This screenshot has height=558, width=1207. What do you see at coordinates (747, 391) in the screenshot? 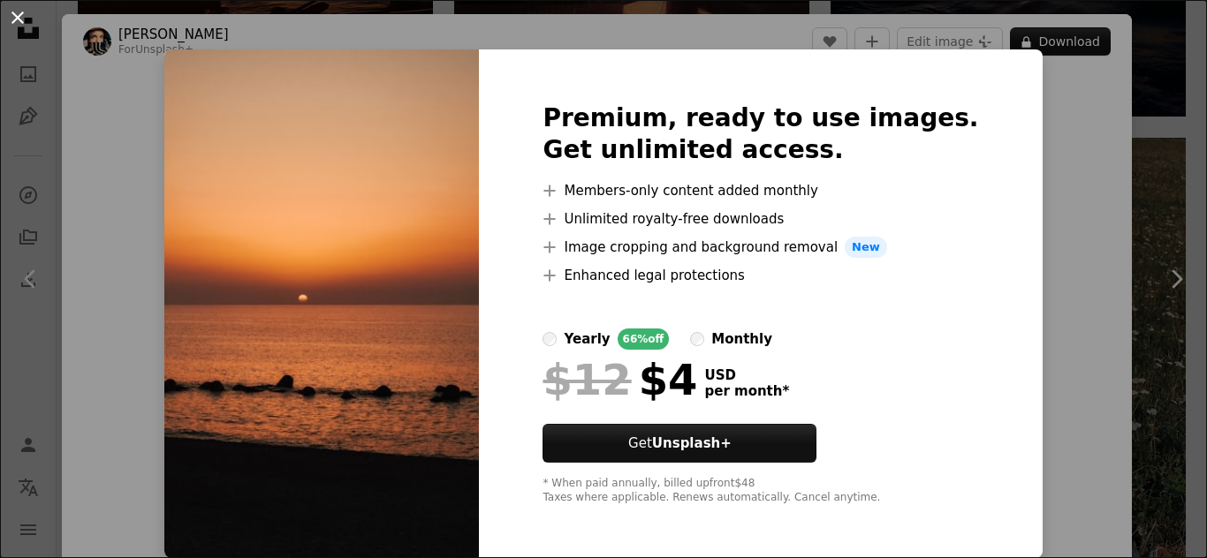
I see `span: per month *` at bounding box center [747, 391].